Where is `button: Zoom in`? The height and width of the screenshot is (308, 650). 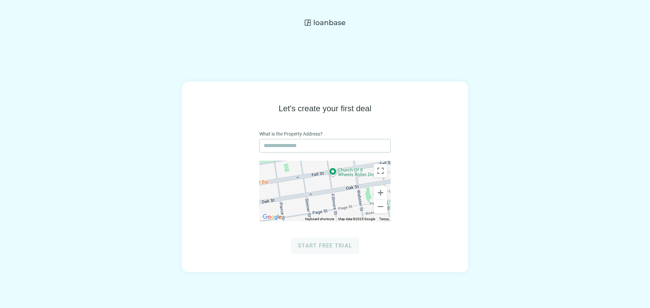
button: Zoom in is located at coordinates (381, 193).